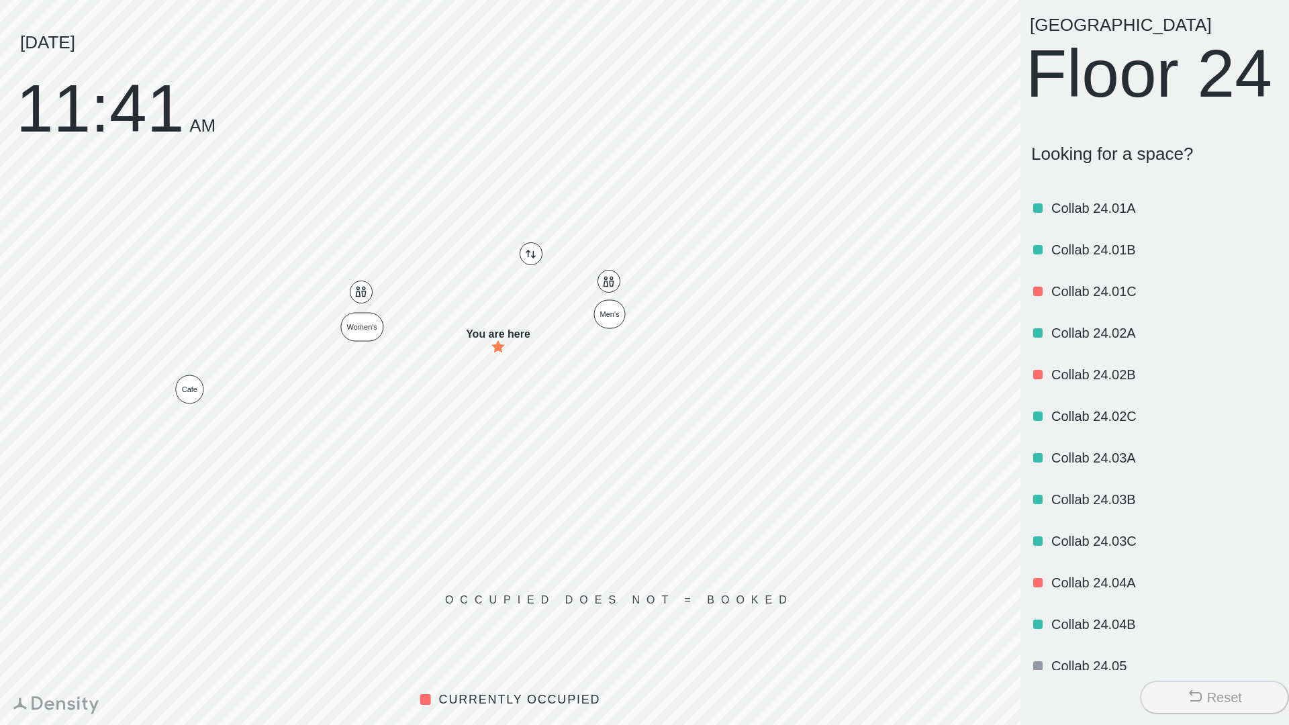 The width and height of the screenshot is (1289, 725). What do you see at coordinates (1163, 666) in the screenshot?
I see `p: Collab 24.05` at bounding box center [1163, 666].